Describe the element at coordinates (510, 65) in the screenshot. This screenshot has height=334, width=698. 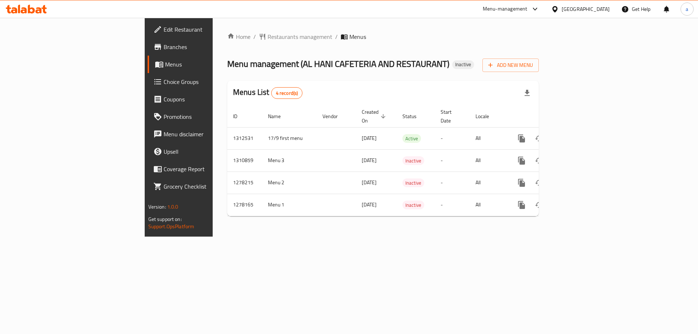
I see `button: Add New Menu` at that location.